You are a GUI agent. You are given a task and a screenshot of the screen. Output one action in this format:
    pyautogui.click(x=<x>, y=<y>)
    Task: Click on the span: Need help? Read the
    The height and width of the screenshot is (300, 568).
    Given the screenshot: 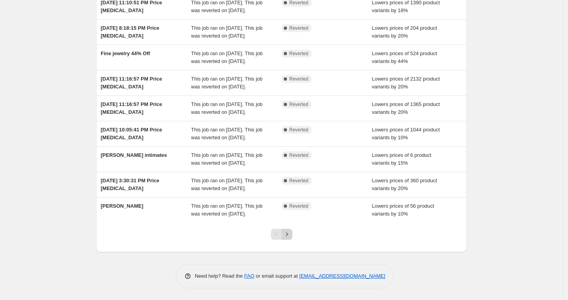 What is the action you would take?
    pyautogui.click(x=220, y=275)
    